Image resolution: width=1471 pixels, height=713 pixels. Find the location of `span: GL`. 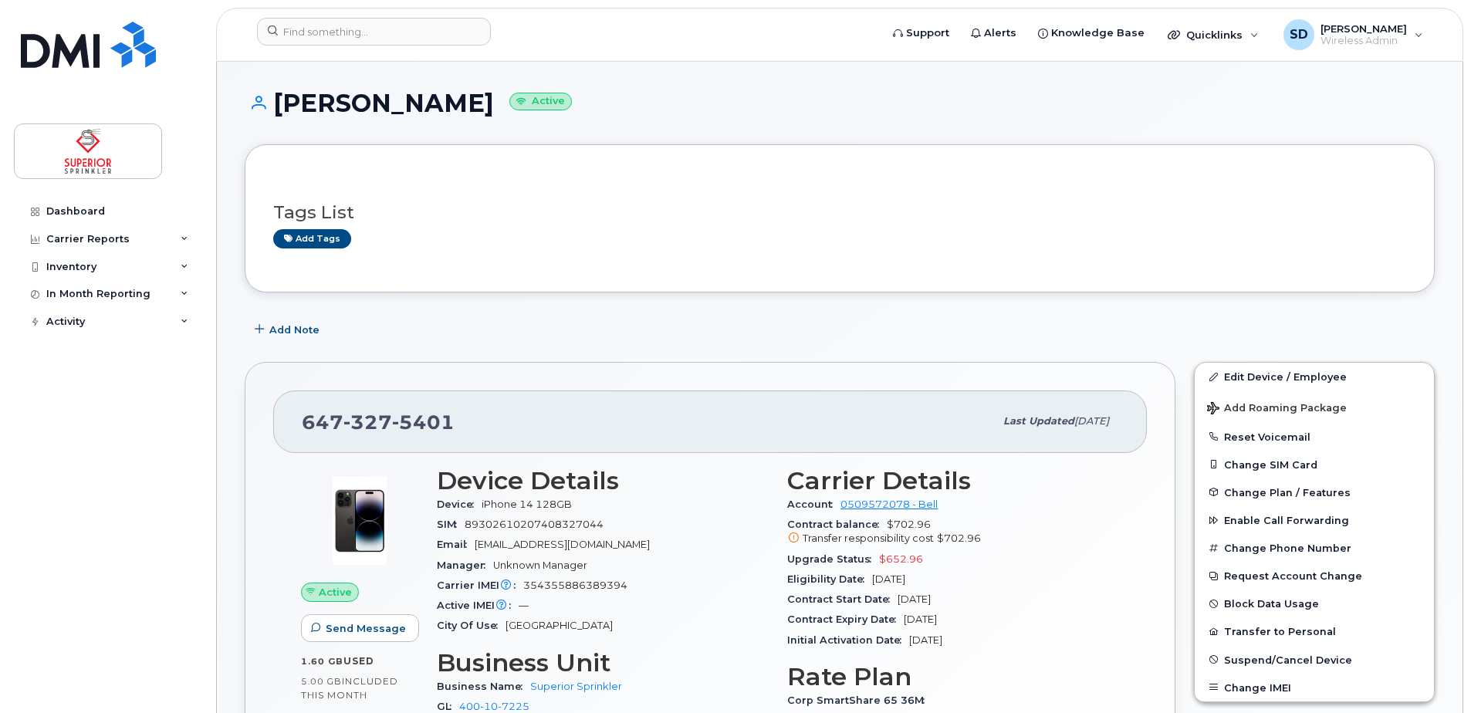

span: GL is located at coordinates (448, 706).